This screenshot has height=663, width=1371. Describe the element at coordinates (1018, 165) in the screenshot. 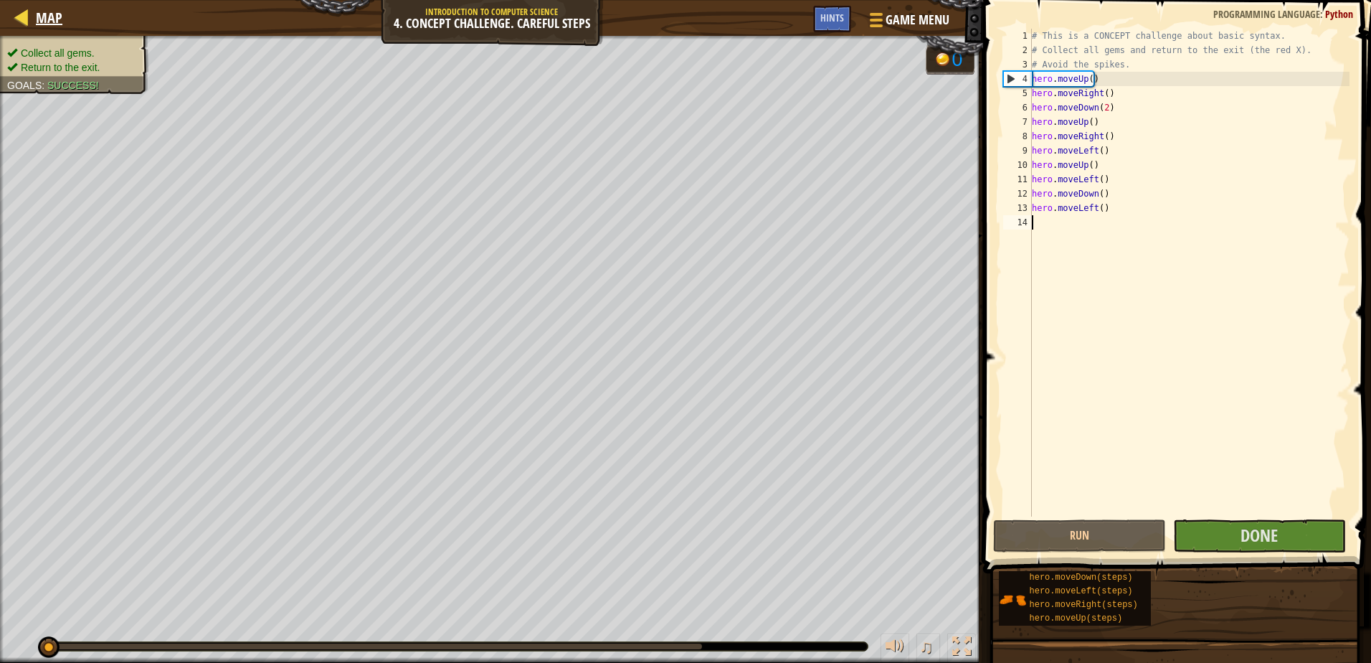

I see `div: 10` at that location.